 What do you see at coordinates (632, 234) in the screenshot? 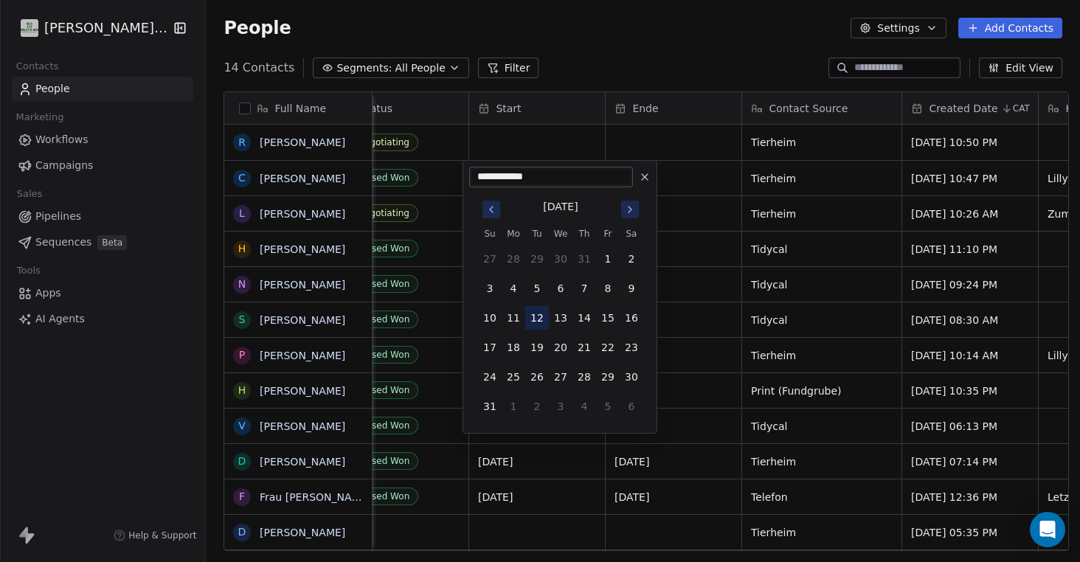
I see `th: Saturday` at bounding box center [632, 234].